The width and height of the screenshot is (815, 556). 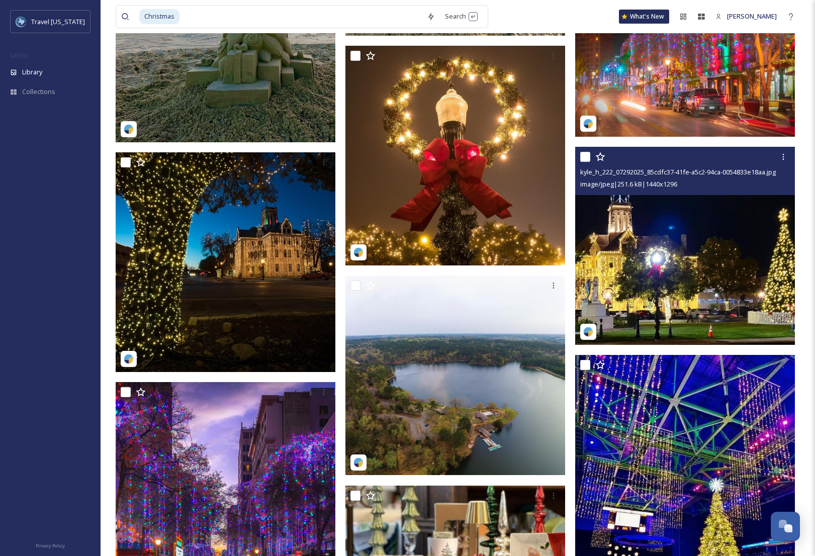 I want to click on span: Library, so click(x=32, y=72).